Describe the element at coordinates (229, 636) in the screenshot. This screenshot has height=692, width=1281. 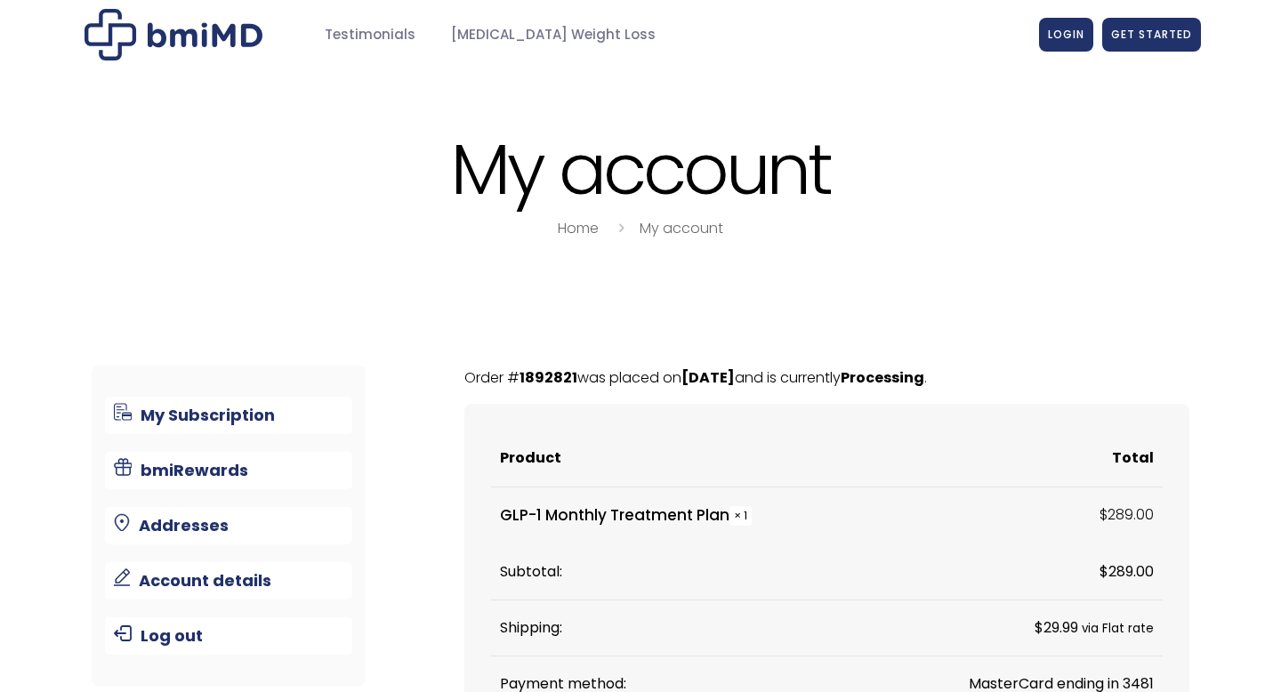
I see `a: Log out` at that location.